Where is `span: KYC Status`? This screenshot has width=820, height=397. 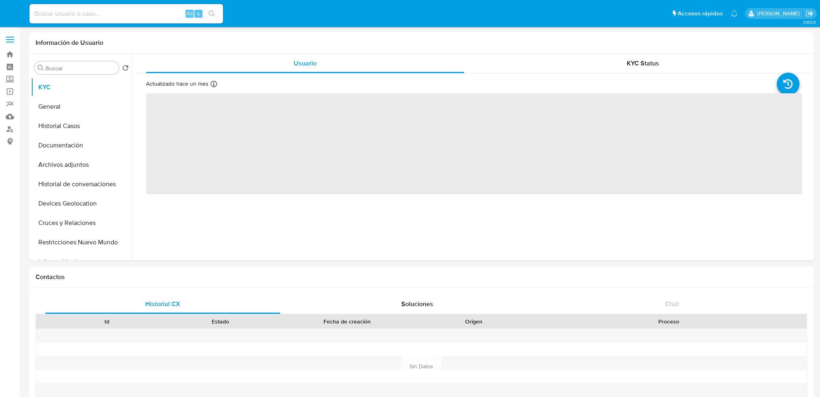
span: KYC Status is located at coordinates (643, 63).